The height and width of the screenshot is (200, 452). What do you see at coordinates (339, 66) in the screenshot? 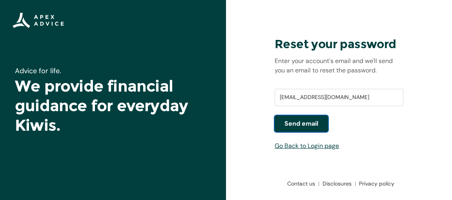
I see `p: Enter your account's email and we'll send you an email to reset the password.` at bounding box center [339, 66].